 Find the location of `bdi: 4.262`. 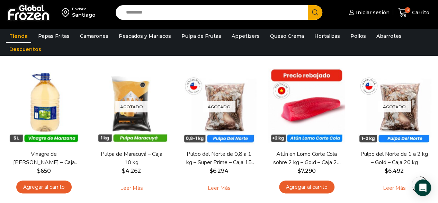

bdi: 4.262 is located at coordinates (131, 170).